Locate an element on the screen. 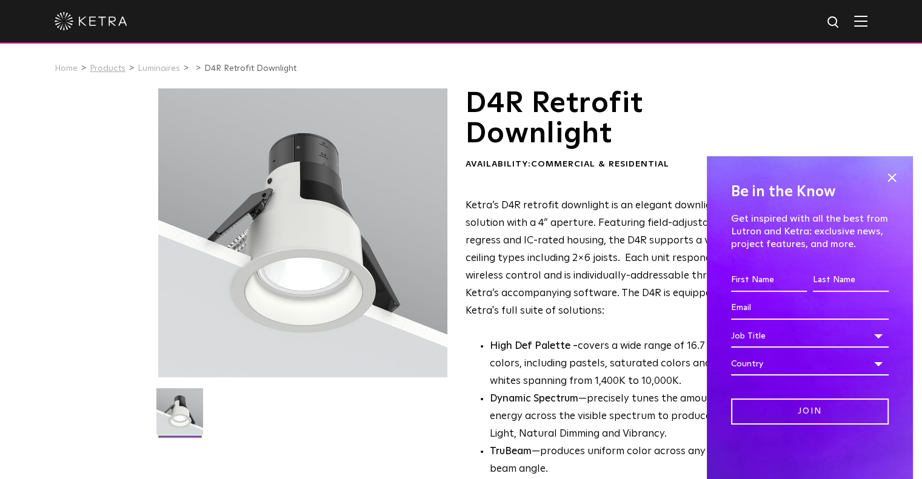 The image size is (922, 479). div: Country is located at coordinates (810, 364).